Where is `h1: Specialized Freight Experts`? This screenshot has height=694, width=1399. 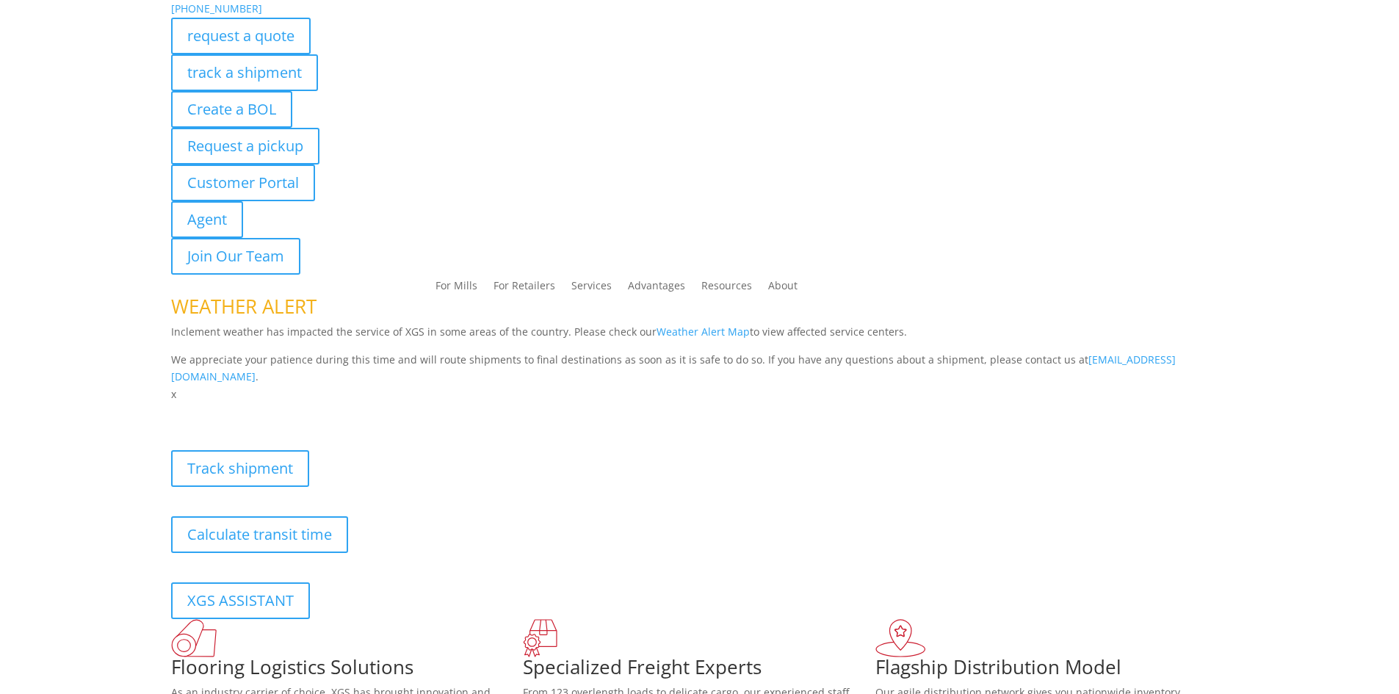 h1: Specialized Freight Experts is located at coordinates (699, 671).